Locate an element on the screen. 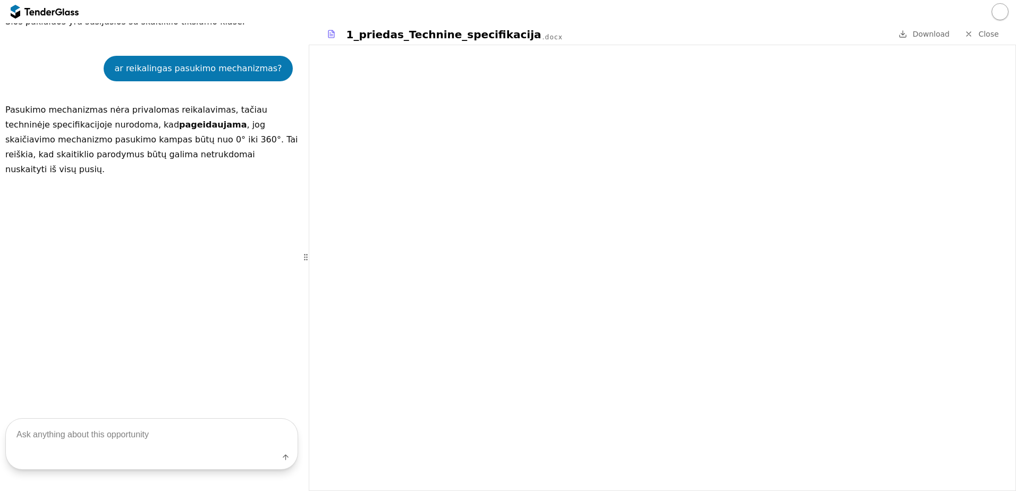 This screenshot has width=1016, height=491. div: 1_priedas_Technine_specifikacija is located at coordinates (444, 35).